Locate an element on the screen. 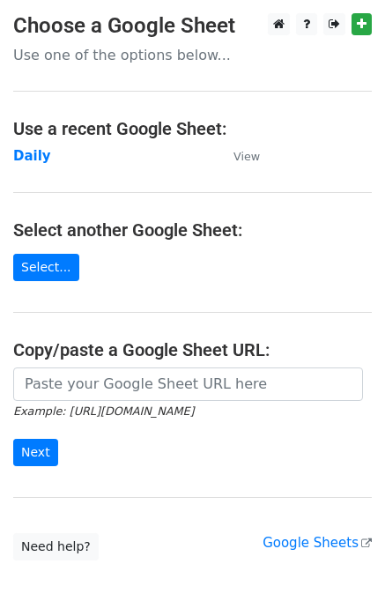  a: Select... is located at coordinates (46, 267).